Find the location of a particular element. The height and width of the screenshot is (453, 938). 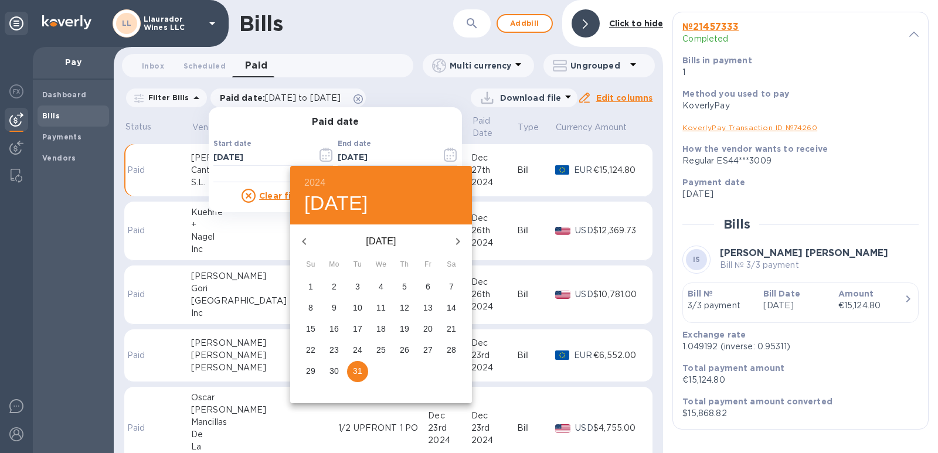

button: 5 is located at coordinates (404, 287).